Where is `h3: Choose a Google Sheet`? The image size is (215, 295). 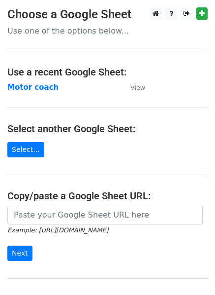 h3: Choose a Google Sheet is located at coordinates (107, 14).